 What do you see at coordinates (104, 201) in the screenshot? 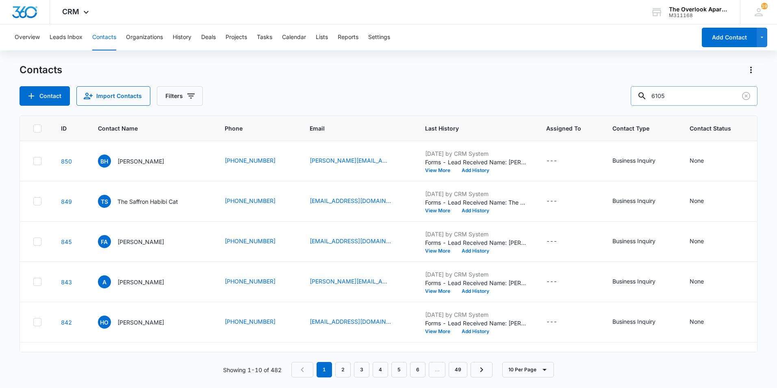
I see `span: TS` at bounding box center [104, 201].